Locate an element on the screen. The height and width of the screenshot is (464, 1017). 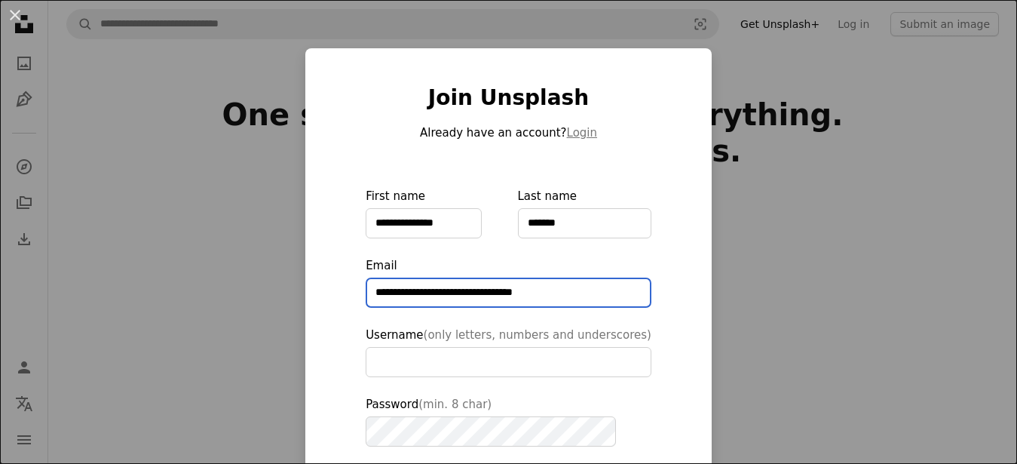
input: Last name is located at coordinates (584, 223).